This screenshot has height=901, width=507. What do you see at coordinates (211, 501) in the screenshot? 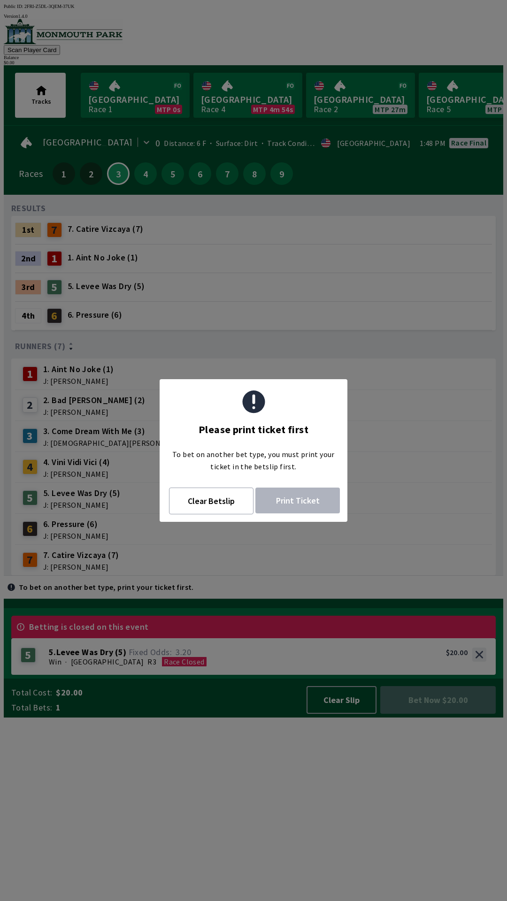
I see `span: Clear Betslip` at bounding box center [211, 501].